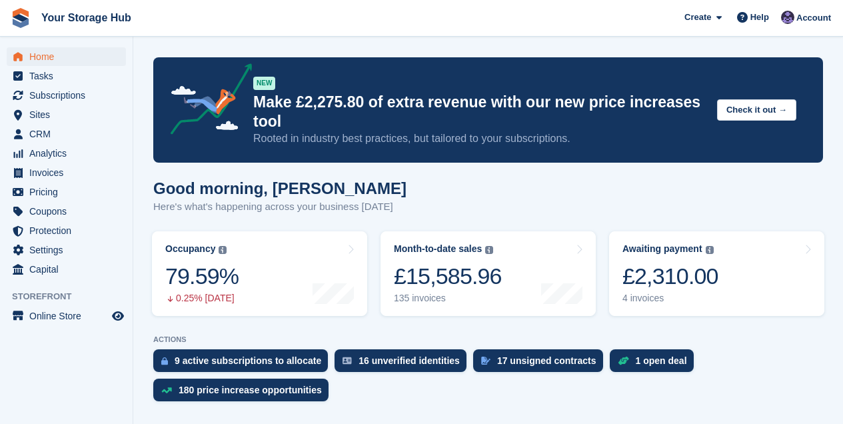 The height and width of the screenshot is (424, 843). What do you see at coordinates (661, 360) in the screenshot?
I see `div: 1 open deal` at bounding box center [661, 360].